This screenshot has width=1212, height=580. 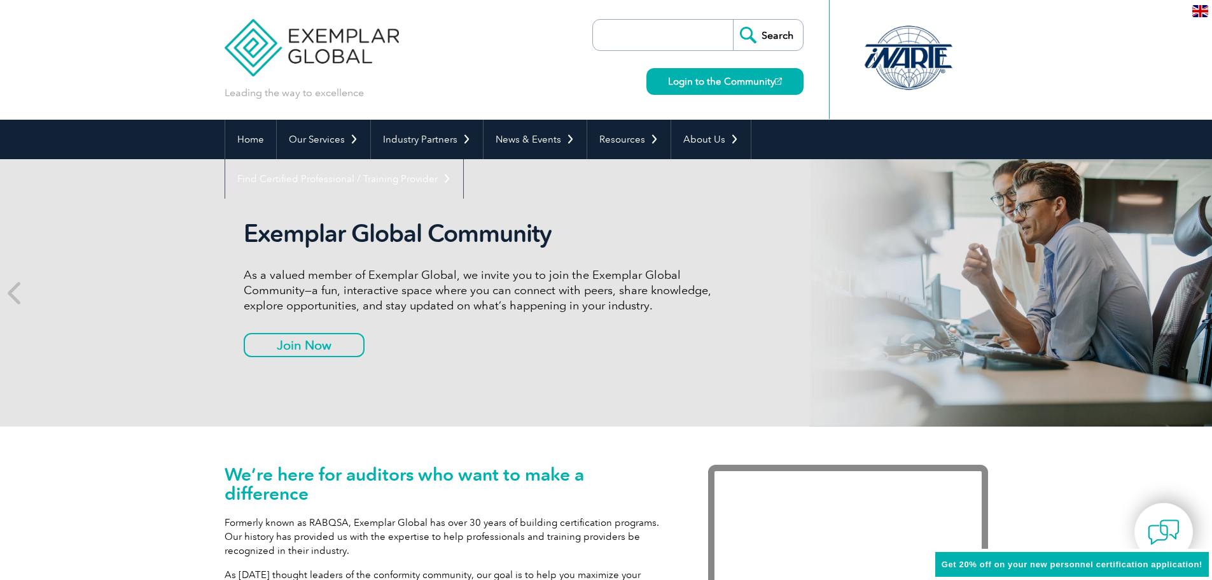 What do you see at coordinates (1164, 532) in the screenshot?
I see `img: contact-chat.png` at bounding box center [1164, 532].